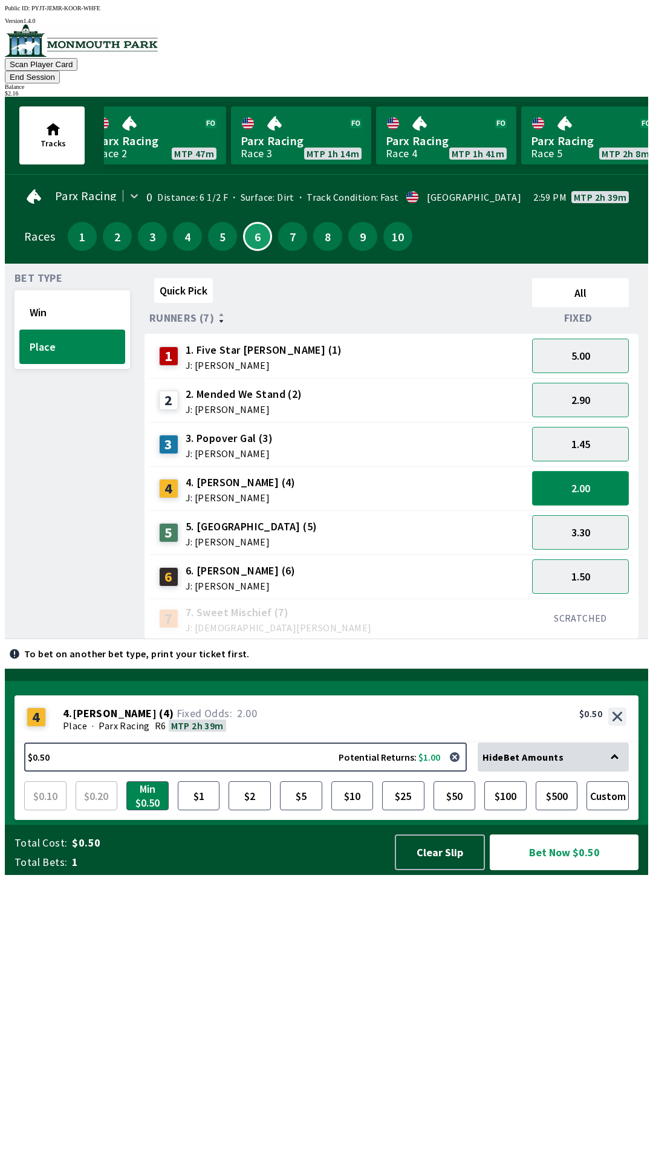  Describe the element at coordinates (39, 236) in the screenshot. I see `div: Races` at that location.